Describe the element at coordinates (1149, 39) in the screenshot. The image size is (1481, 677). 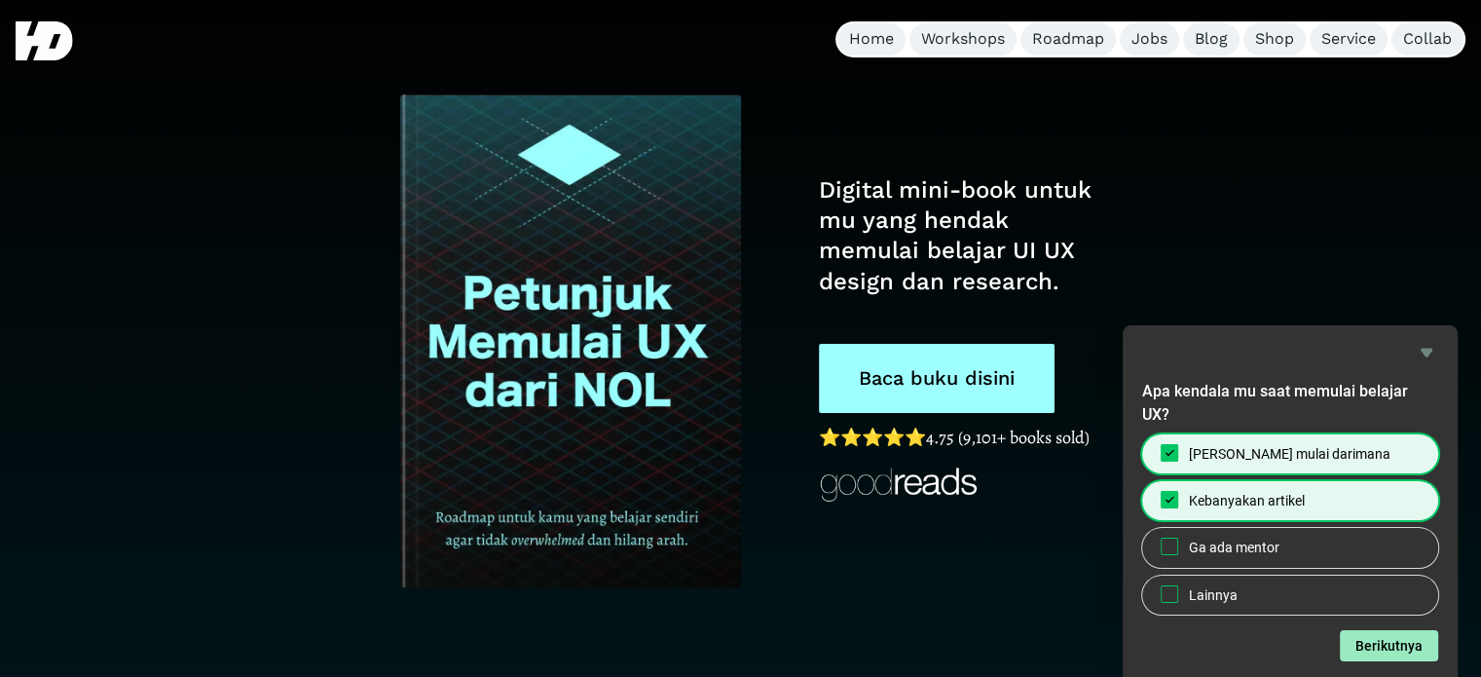
I see `div: Jobs` at that location.